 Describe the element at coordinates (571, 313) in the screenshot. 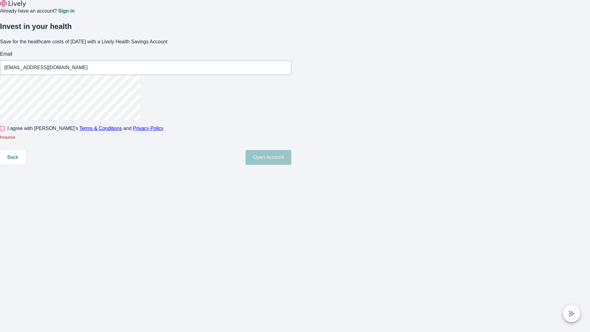

I see `svg: Lively AI Assistant` at that location.